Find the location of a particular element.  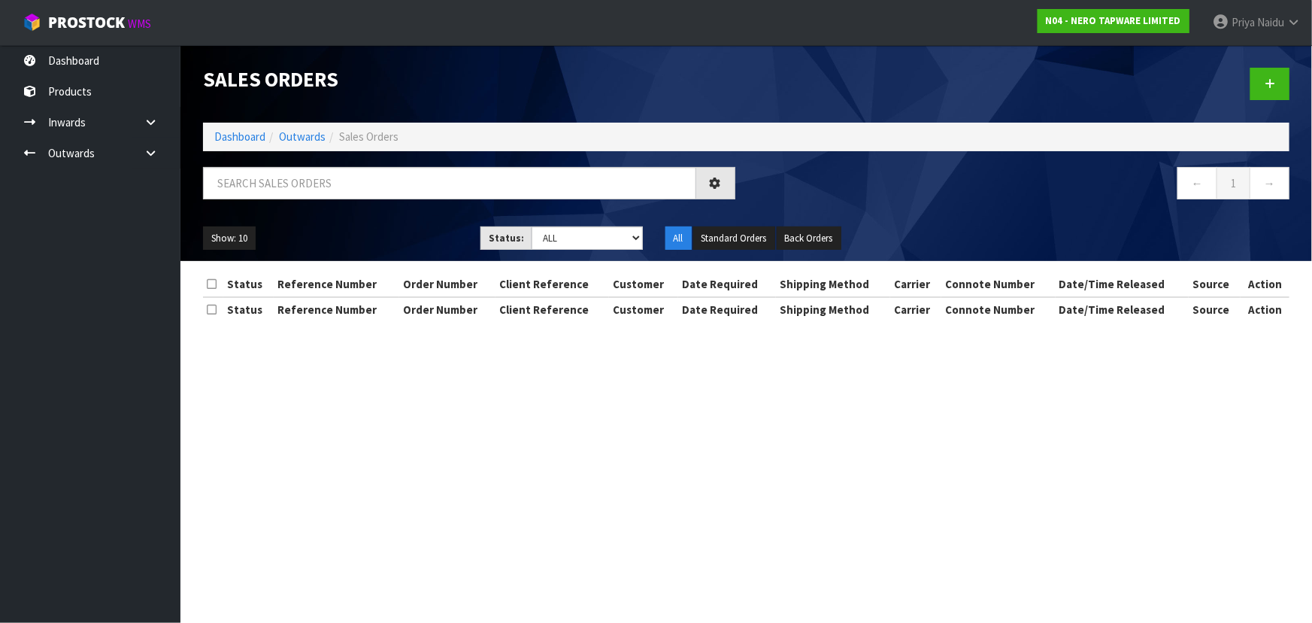

span: Priya is located at coordinates (1243, 22).